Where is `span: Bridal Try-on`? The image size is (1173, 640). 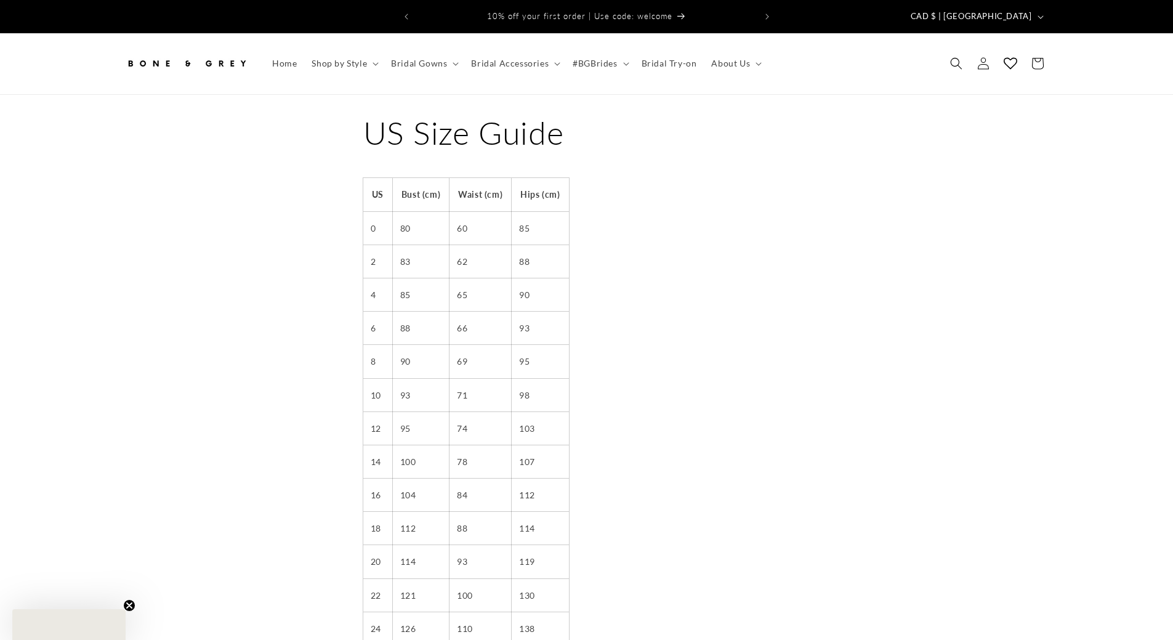 span: Bridal Try-on is located at coordinates (669, 63).